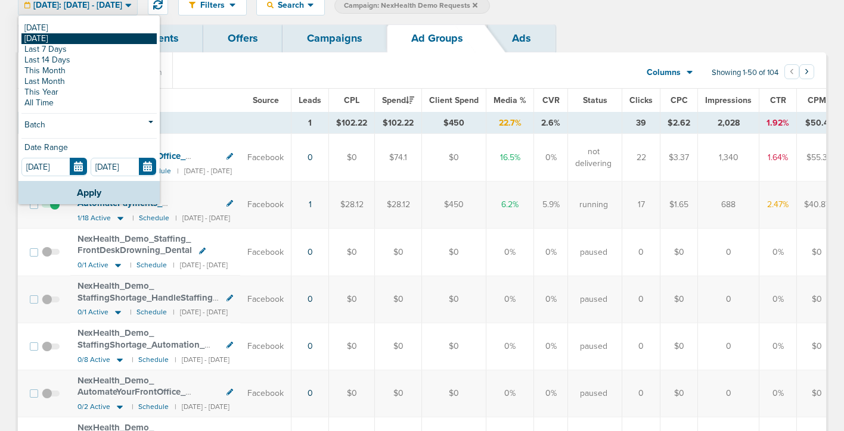 This screenshot has height=431, width=844. I want to click on td: 39, so click(641, 123).